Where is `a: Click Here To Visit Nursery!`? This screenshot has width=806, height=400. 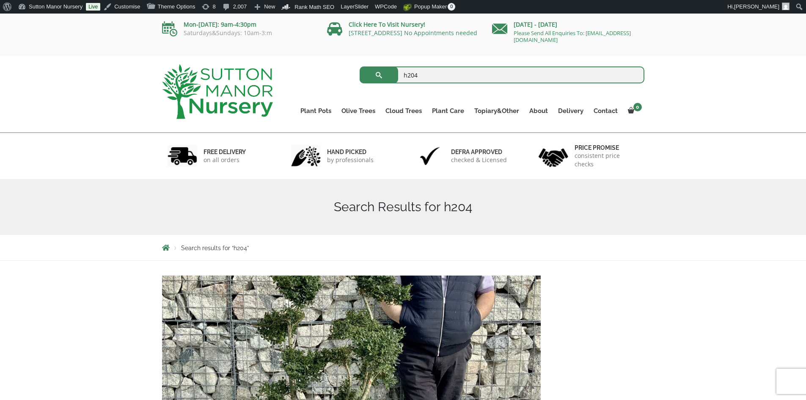 a: Click Here To Visit Nursery! is located at coordinates (387, 24).